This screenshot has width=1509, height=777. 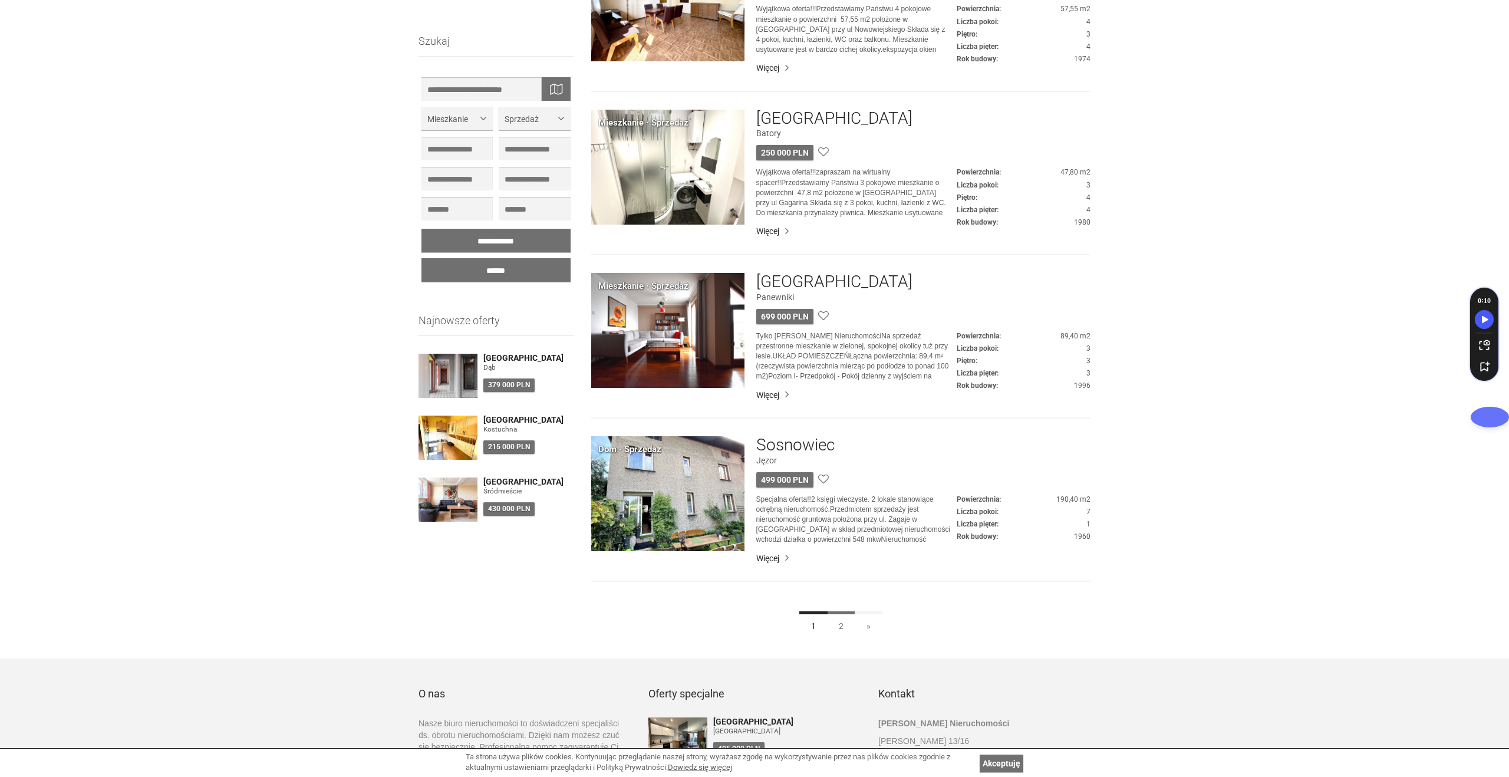 I want to click on a: 2, so click(x=841, y=624).